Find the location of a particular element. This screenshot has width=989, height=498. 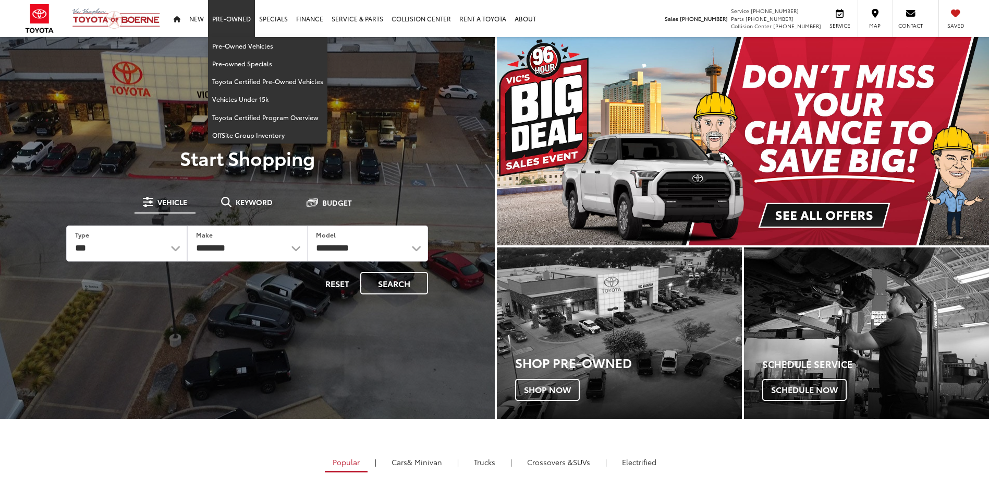

span: Contact is located at coordinates (911, 26).